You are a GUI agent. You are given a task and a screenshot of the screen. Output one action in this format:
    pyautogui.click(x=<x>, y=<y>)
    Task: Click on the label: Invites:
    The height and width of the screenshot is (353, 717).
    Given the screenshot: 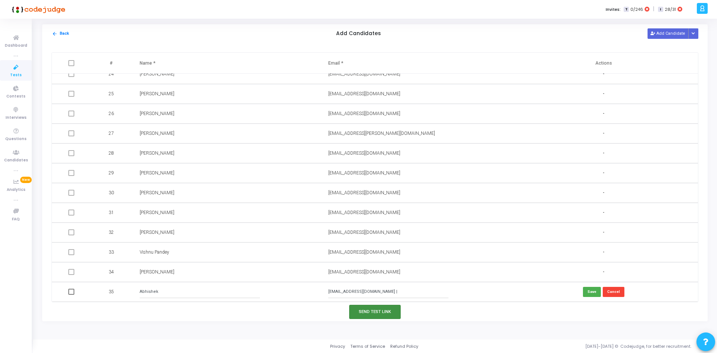 What is the action you would take?
    pyautogui.click(x=614, y=9)
    